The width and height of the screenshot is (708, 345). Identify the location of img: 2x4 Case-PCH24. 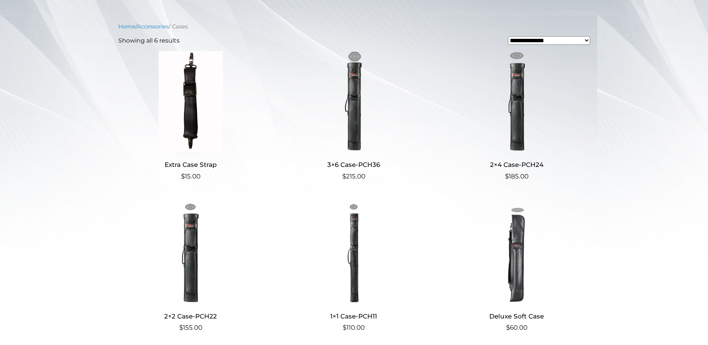
(517, 102).